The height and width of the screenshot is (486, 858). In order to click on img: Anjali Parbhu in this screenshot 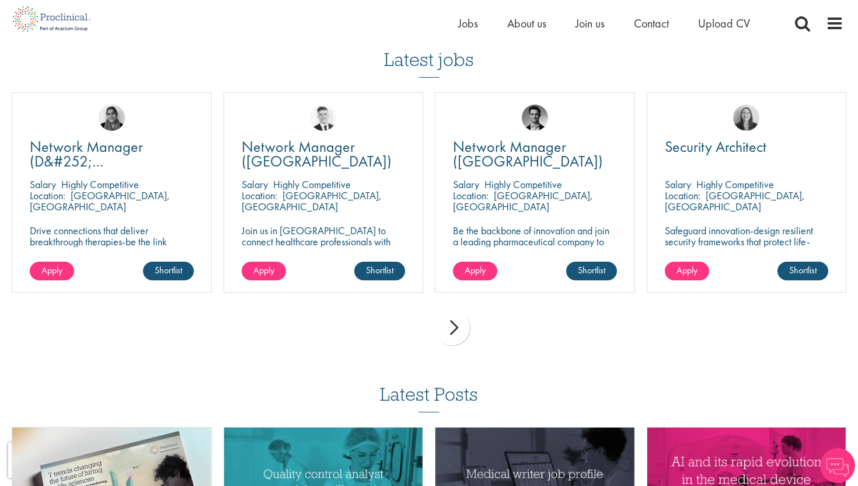, I will do `click(112, 117)`.